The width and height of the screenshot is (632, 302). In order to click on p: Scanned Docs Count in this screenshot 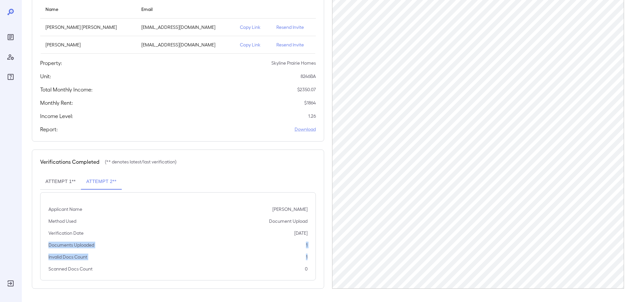, I will do `click(70, 269)`.